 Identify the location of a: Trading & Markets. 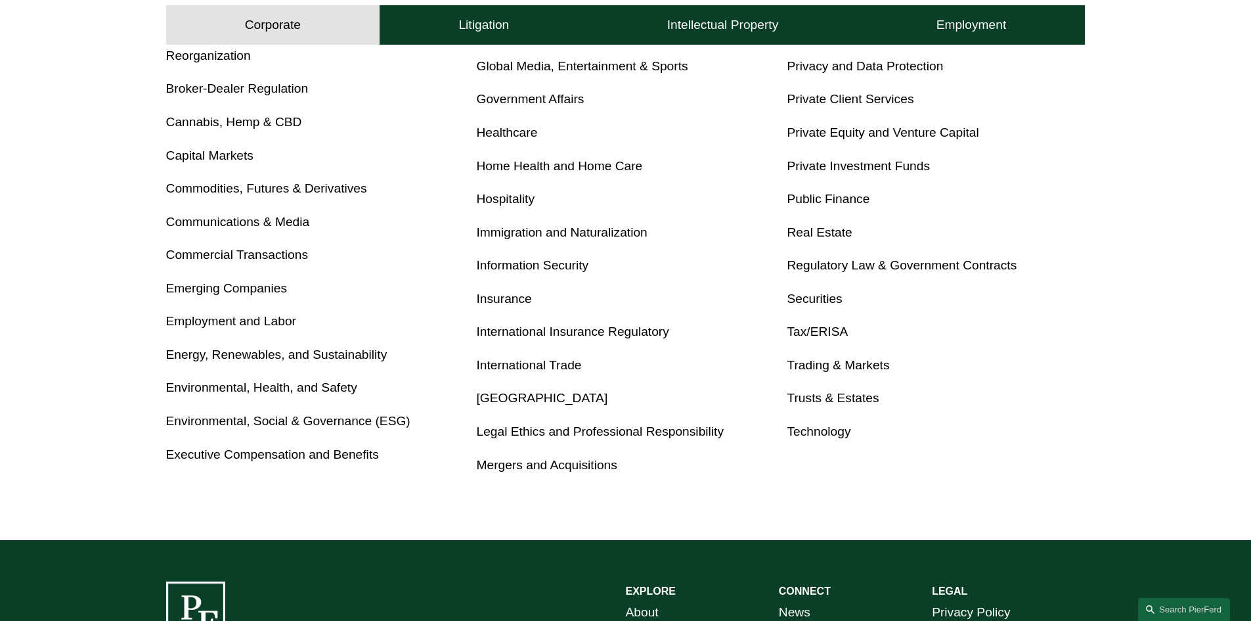
(838, 365).